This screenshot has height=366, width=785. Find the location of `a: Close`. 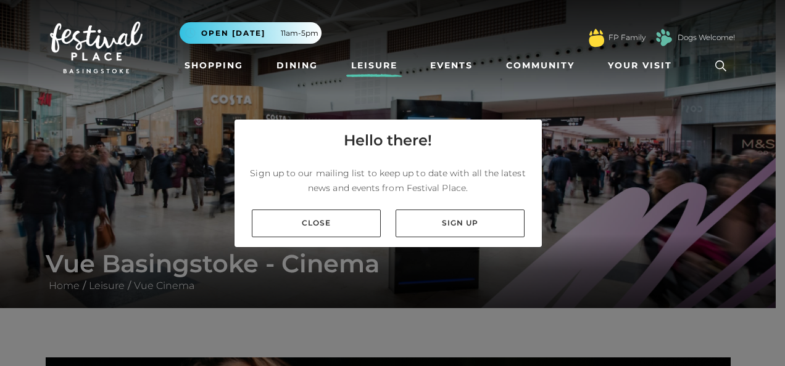

a: Close is located at coordinates (316, 223).